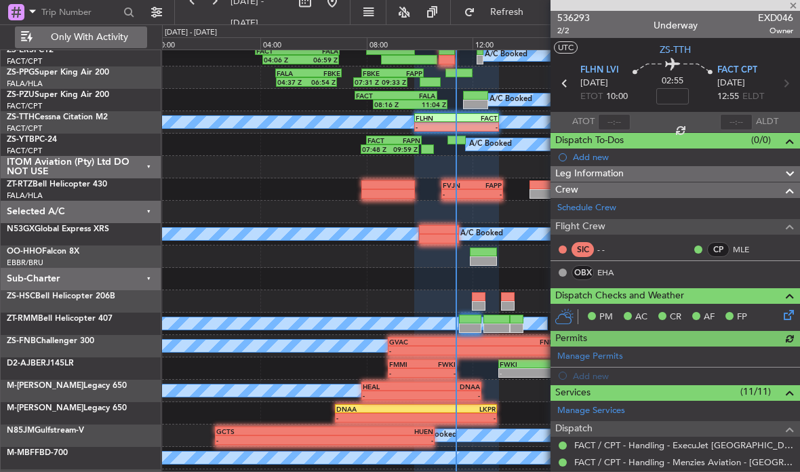  What do you see at coordinates (406, 364) in the screenshot?
I see `div: FMMI` at bounding box center [406, 364].